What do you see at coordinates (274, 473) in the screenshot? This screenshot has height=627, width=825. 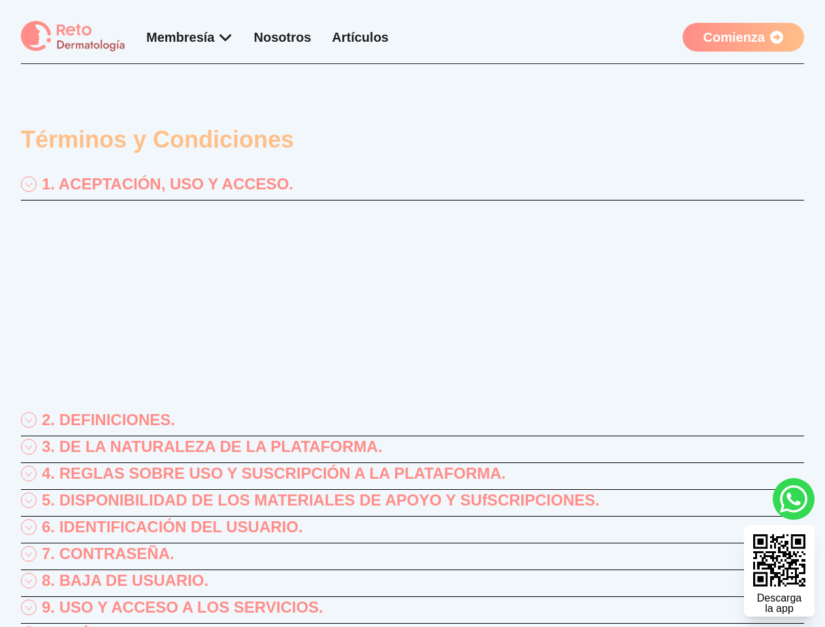 I see `p: 4. REGLAS SOBRE USO Y SUSCRIPCIÓN A LA PLATAFORMA.` at bounding box center [274, 473].